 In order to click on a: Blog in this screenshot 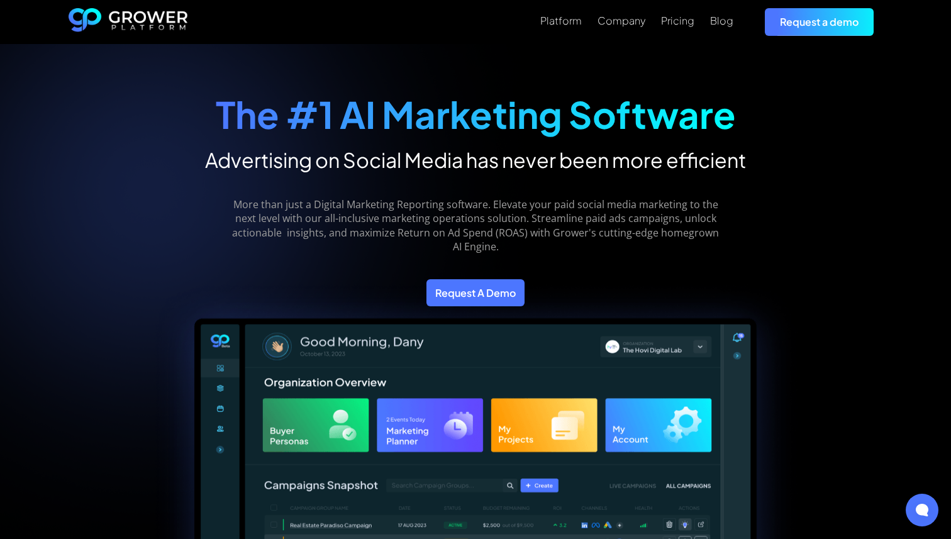, I will do `click(721, 21)`.